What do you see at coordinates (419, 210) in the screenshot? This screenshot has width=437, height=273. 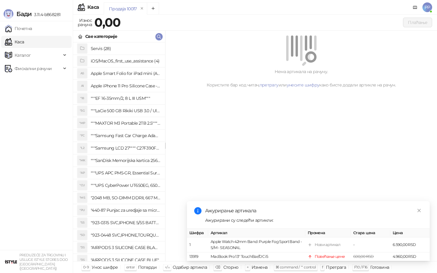 I see `span: close` at bounding box center [419, 210].